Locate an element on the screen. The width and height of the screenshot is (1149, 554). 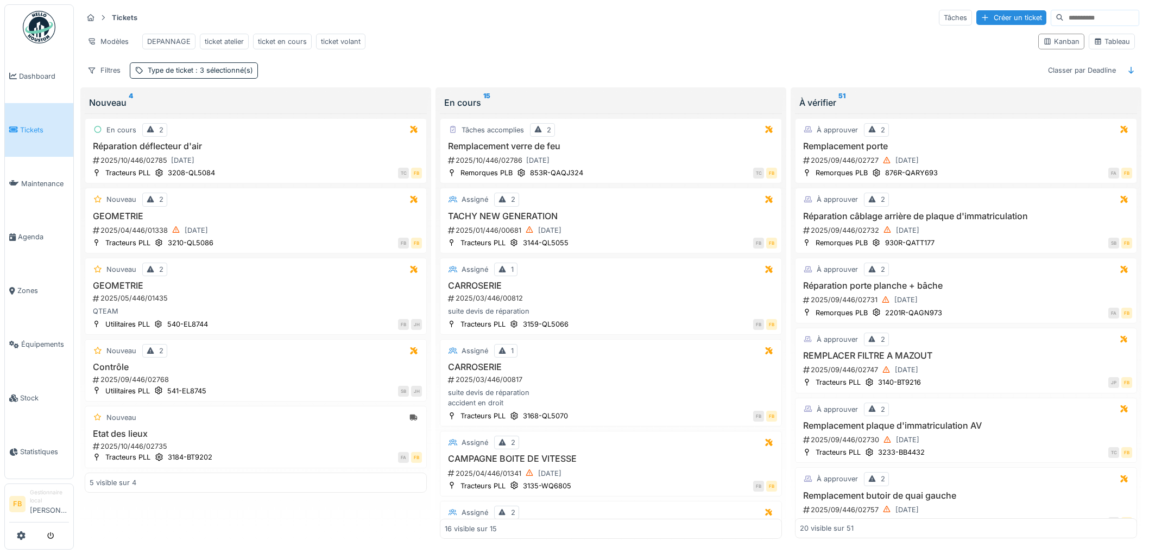
div: suite devis de réparation is located at coordinates (611, 311).